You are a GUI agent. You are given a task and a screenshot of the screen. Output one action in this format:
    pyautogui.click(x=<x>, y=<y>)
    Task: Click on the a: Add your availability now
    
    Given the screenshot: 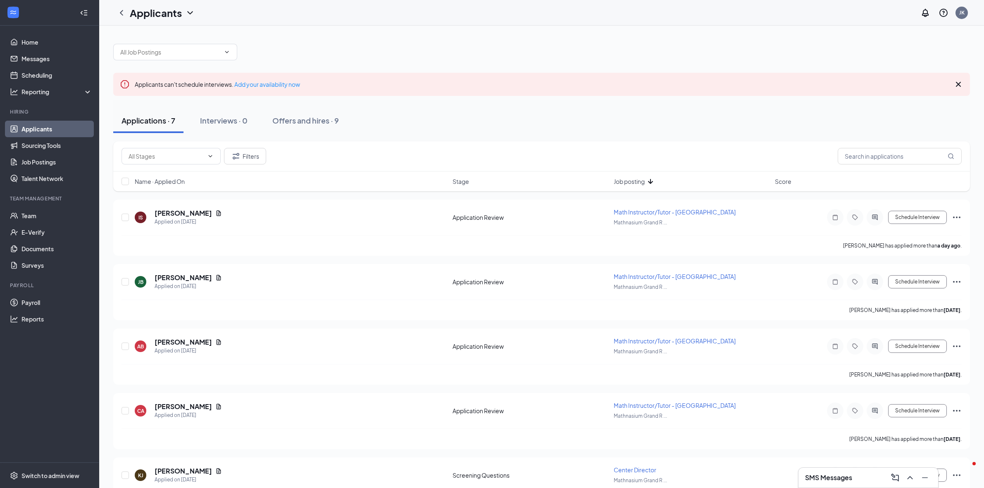 What is the action you would take?
    pyautogui.click(x=267, y=84)
    